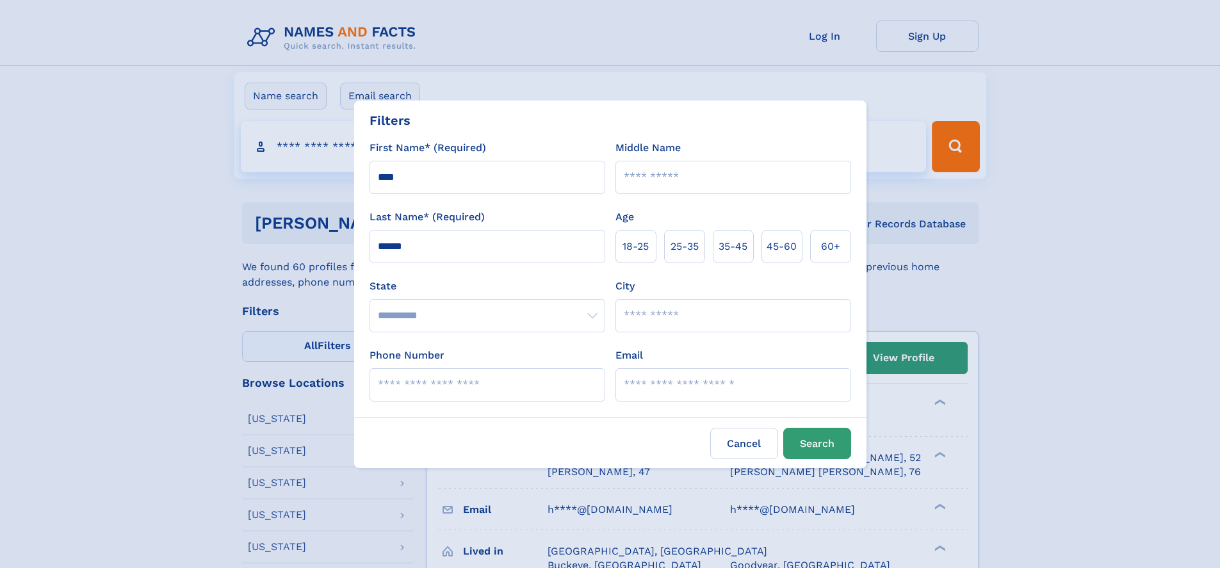 The height and width of the screenshot is (568, 1220). I want to click on label: Phone Number, so click(407, 355).